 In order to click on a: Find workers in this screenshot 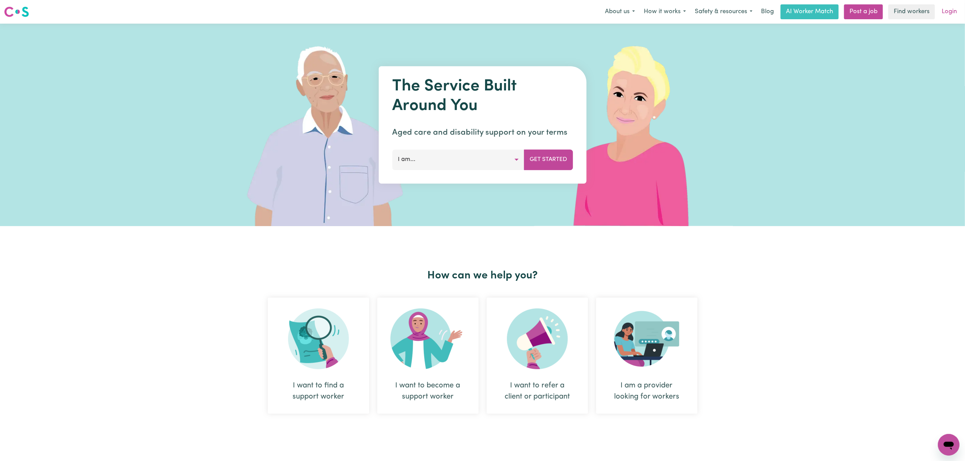, I will do `click(912, 12)`.